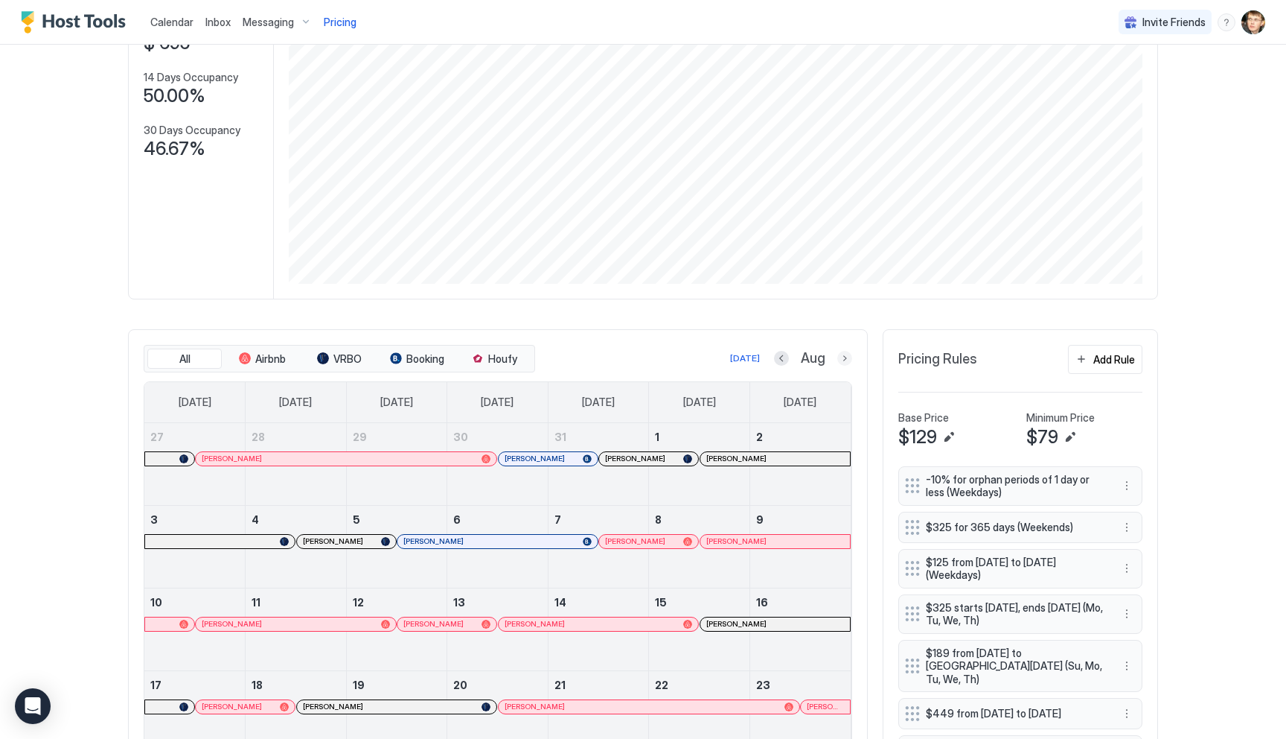 This screenshot has width=1286, height=739. I want to click on a: August 7, 2025, so click(599, 519).